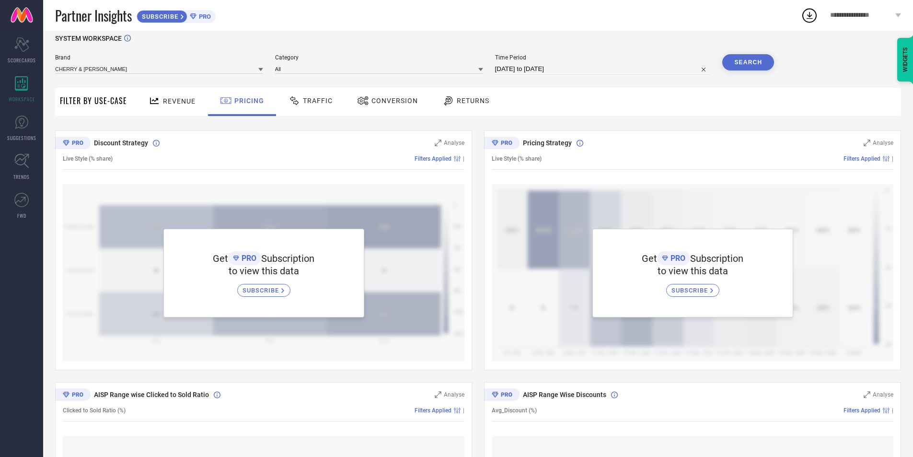 The image size is (913, 457). What do you see at coordinates (22, 176) in the screenshot?
I see `span: TRENDS` at bounding box center [22, 176].